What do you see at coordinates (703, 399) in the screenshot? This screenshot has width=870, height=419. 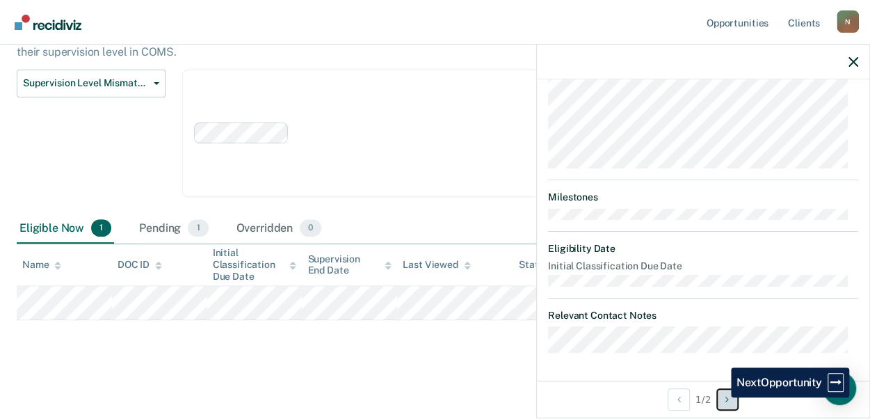 I see `div: 1 / 2` at bounding box center [703, 399].